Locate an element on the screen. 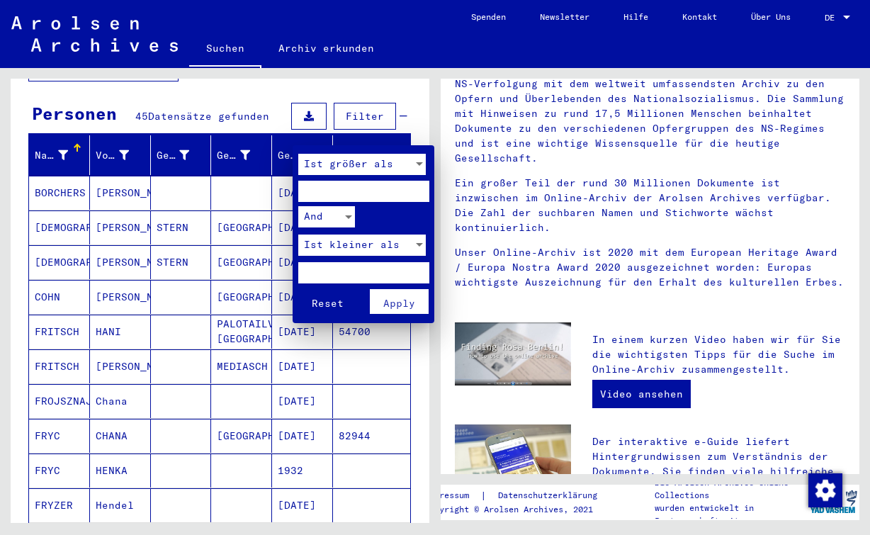 This screenshot has height=535, width=870. img: Zustimmung ändern is located at coordinates (825, 490).